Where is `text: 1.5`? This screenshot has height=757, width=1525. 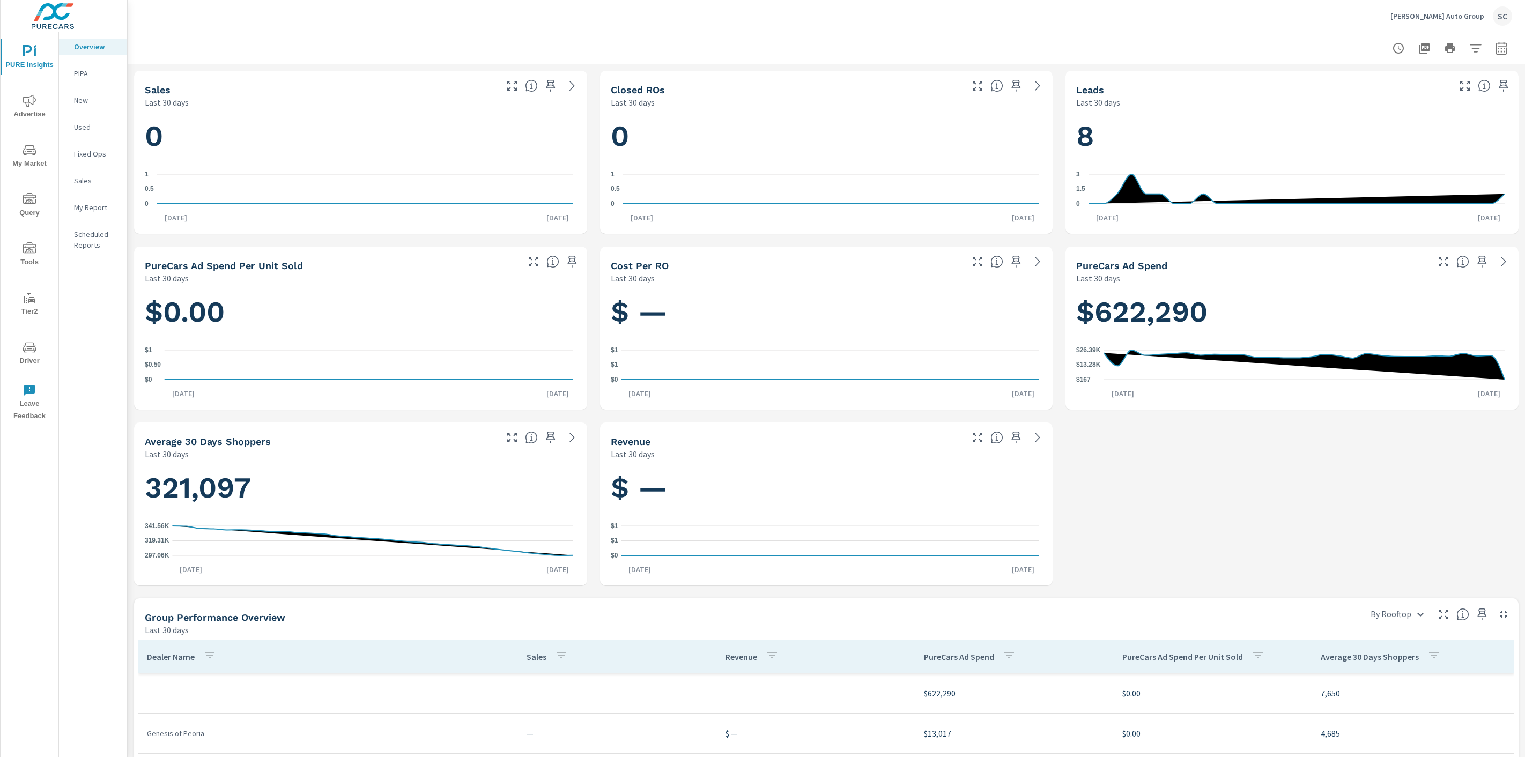
text: 1.5 is located at coordinates (1080, 189).